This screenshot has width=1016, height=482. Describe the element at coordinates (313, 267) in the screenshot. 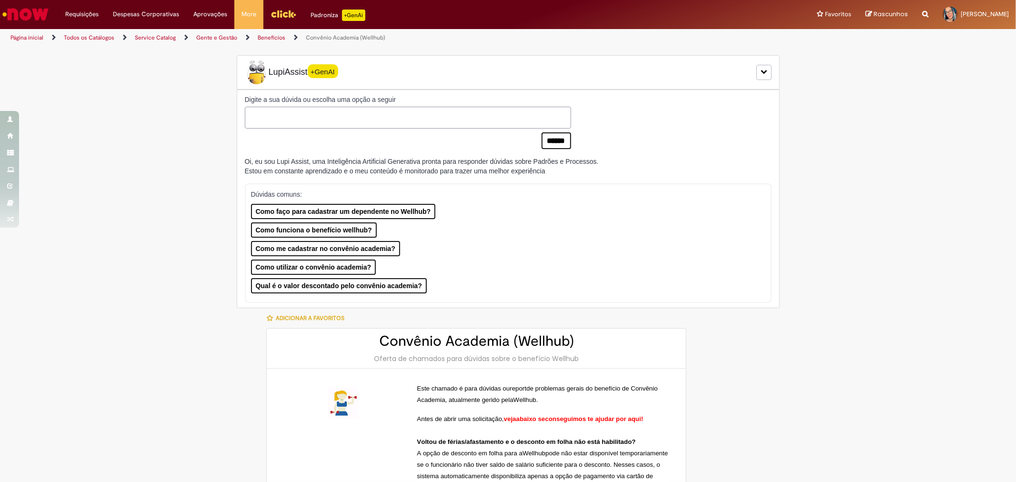

I see `button: Como utilizar o convênio academia?` at that location.